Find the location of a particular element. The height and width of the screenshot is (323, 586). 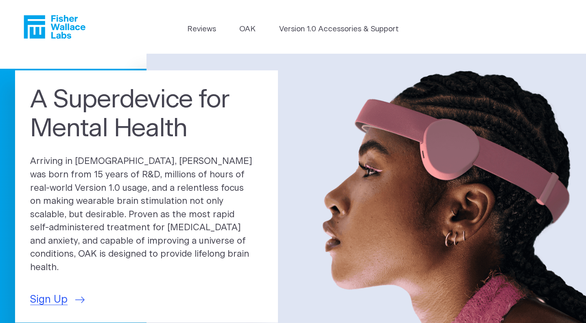

a: Reviews is located at coordinates (201, 29).